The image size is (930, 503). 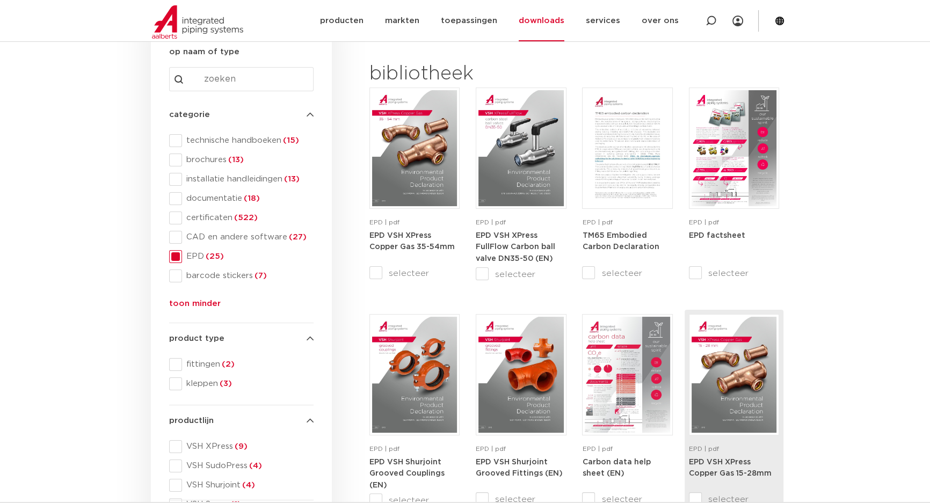 What do you see at coordinates (241, 339) in the screenshot?
I see `h4: product type` at bounding box center [241, 339].